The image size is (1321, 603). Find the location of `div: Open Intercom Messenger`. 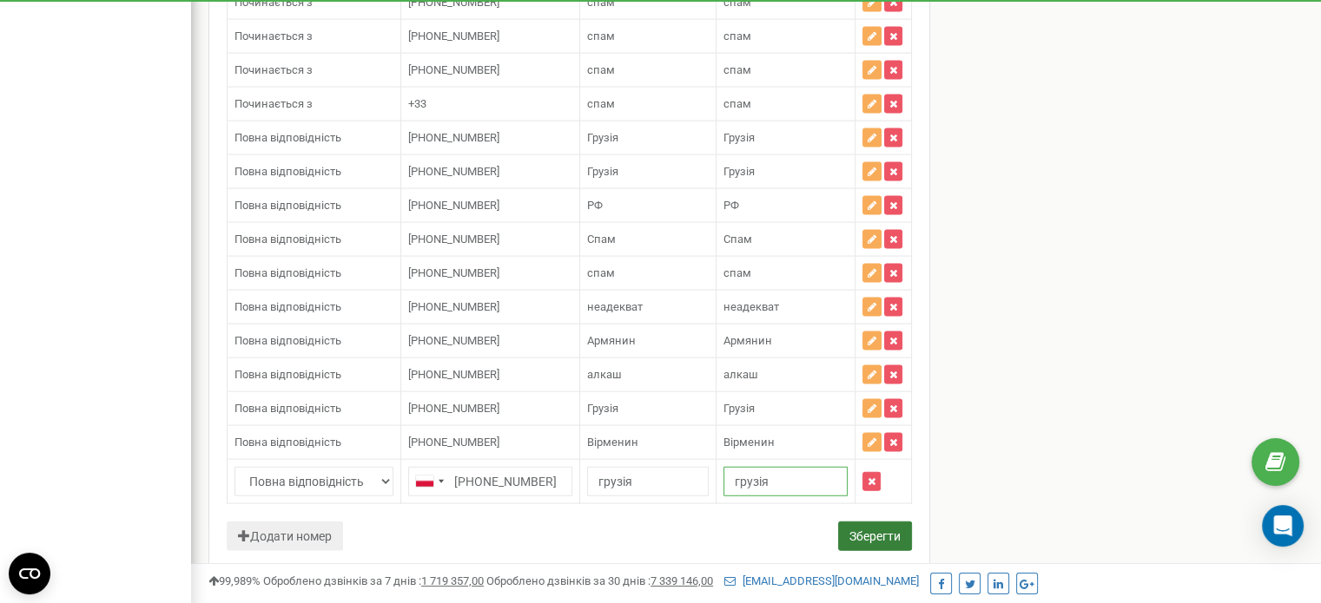

div: Open Intercom Messenger is located at coordinates (1282, 526).